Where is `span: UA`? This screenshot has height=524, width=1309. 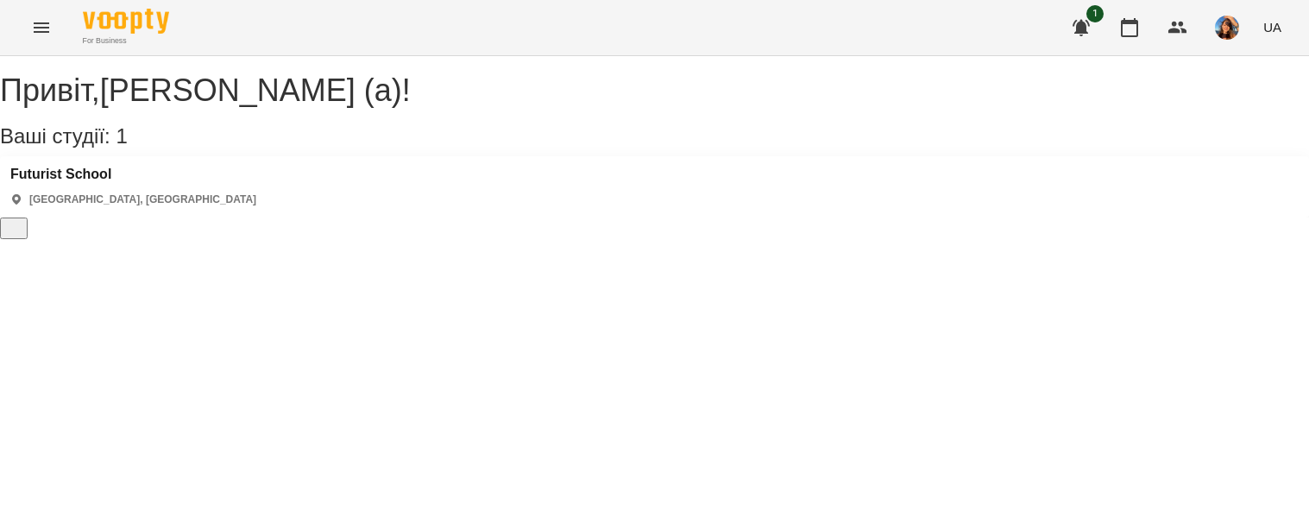 span: UA is located at coordinates (1272, 27).